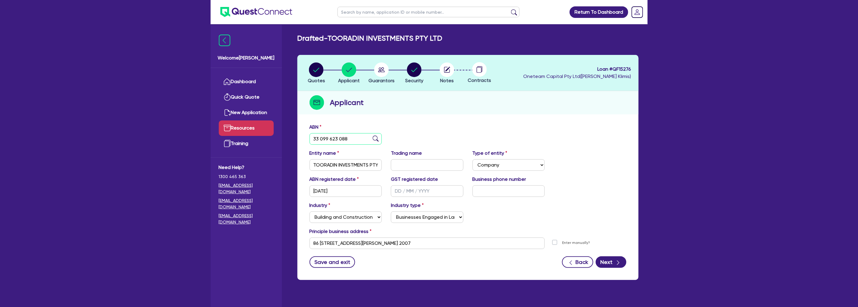 This screenshot has height=307, width=858. Describe the element at coordinates (316, 73) in the screenshot. I see `button: Quotes` at that location.